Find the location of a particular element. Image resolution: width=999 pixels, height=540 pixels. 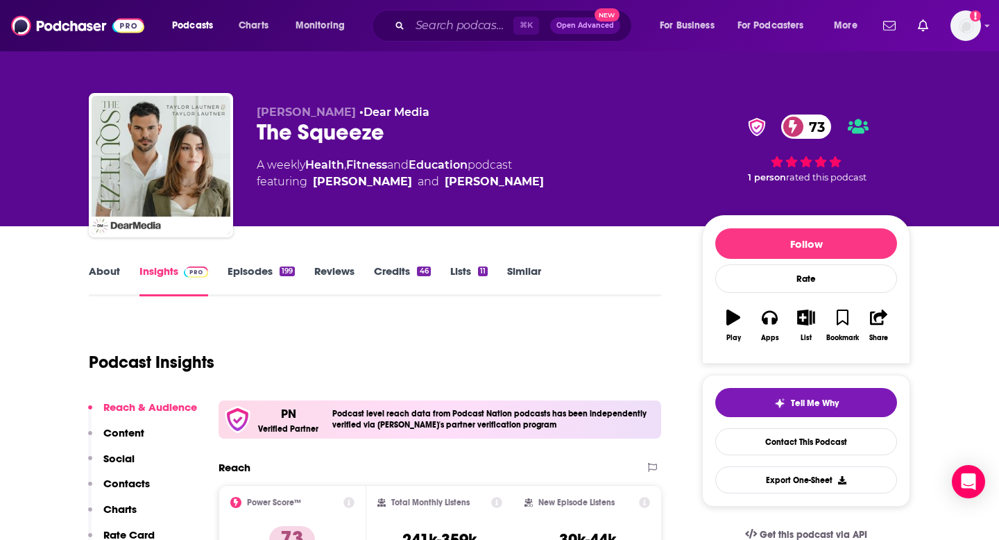

span: For Business is located at coordinates (687, 26).